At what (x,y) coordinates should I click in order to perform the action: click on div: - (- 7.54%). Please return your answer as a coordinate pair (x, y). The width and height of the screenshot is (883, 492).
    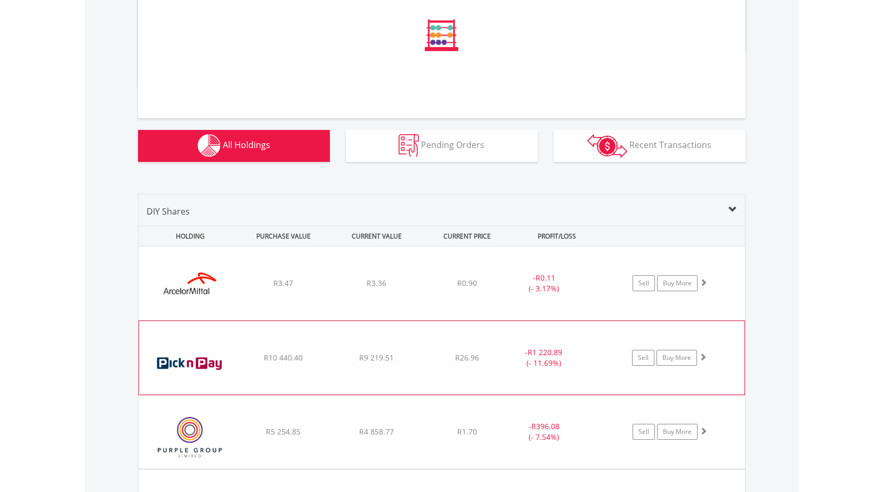
    Looking at the image, I should click on (544, 432).